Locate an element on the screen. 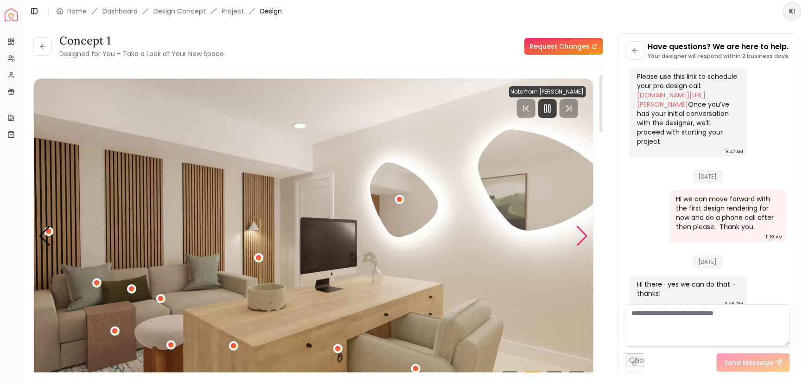 This screenshot has width=809, height=384. a: Home is located at coordinates (77, 11).